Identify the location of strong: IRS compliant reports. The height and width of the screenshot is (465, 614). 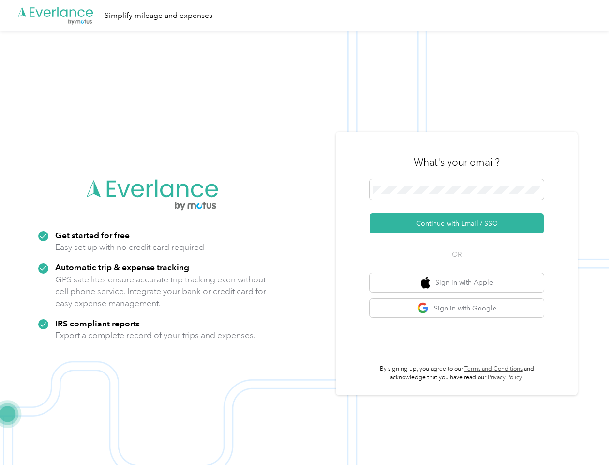
(97, 323).